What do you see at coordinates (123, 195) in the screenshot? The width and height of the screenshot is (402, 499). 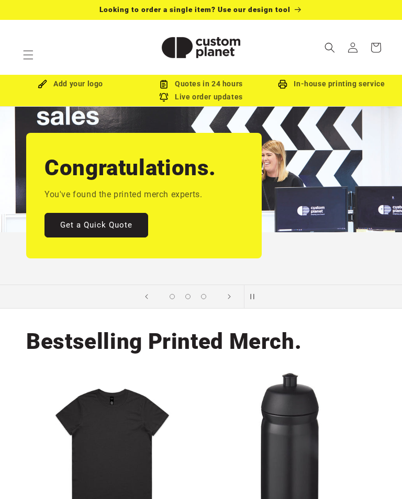 I see `p: You've found the printed merch experts.` at bounding box center [123, 195].